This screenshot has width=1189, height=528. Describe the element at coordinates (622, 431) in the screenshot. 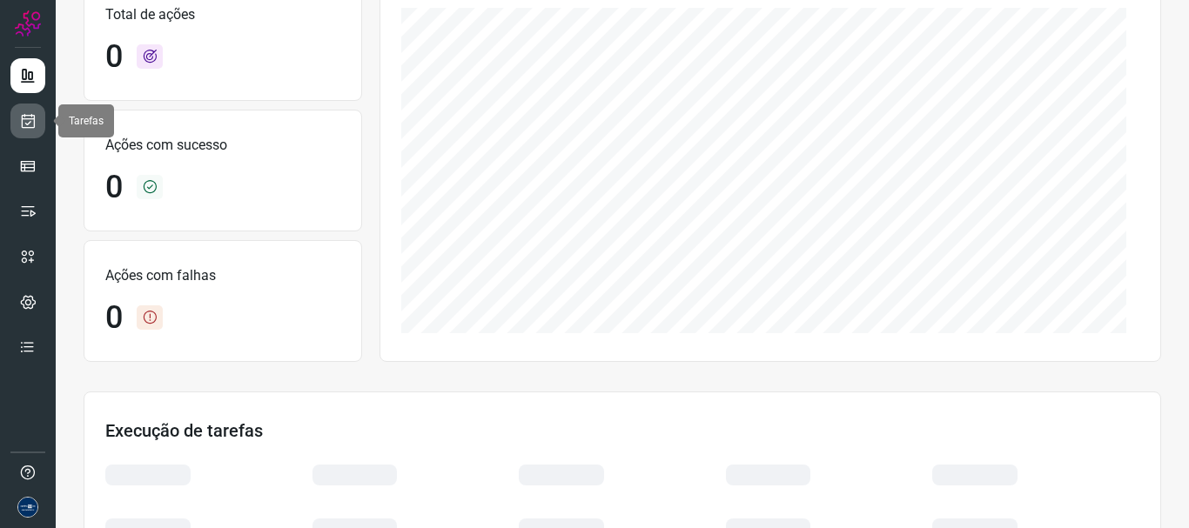

I see `h3: Execução de tarefas` at that location.